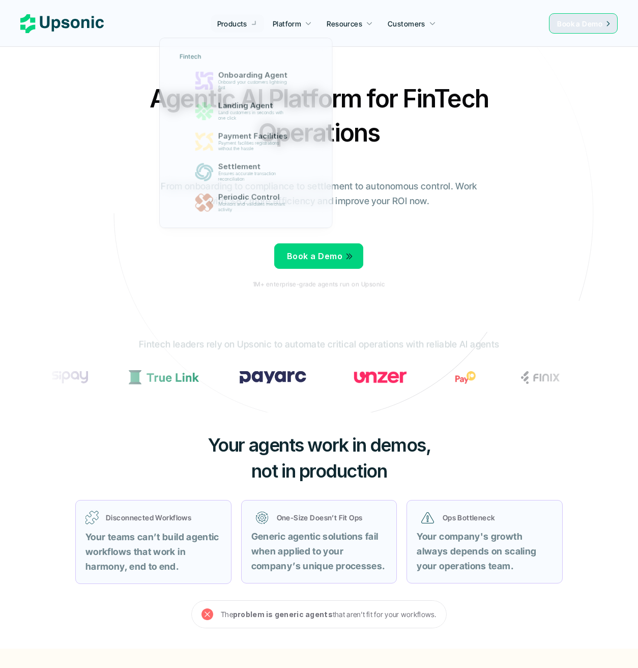  I want to click on p: Monitors and validates merchant activity, so click(254, 207).